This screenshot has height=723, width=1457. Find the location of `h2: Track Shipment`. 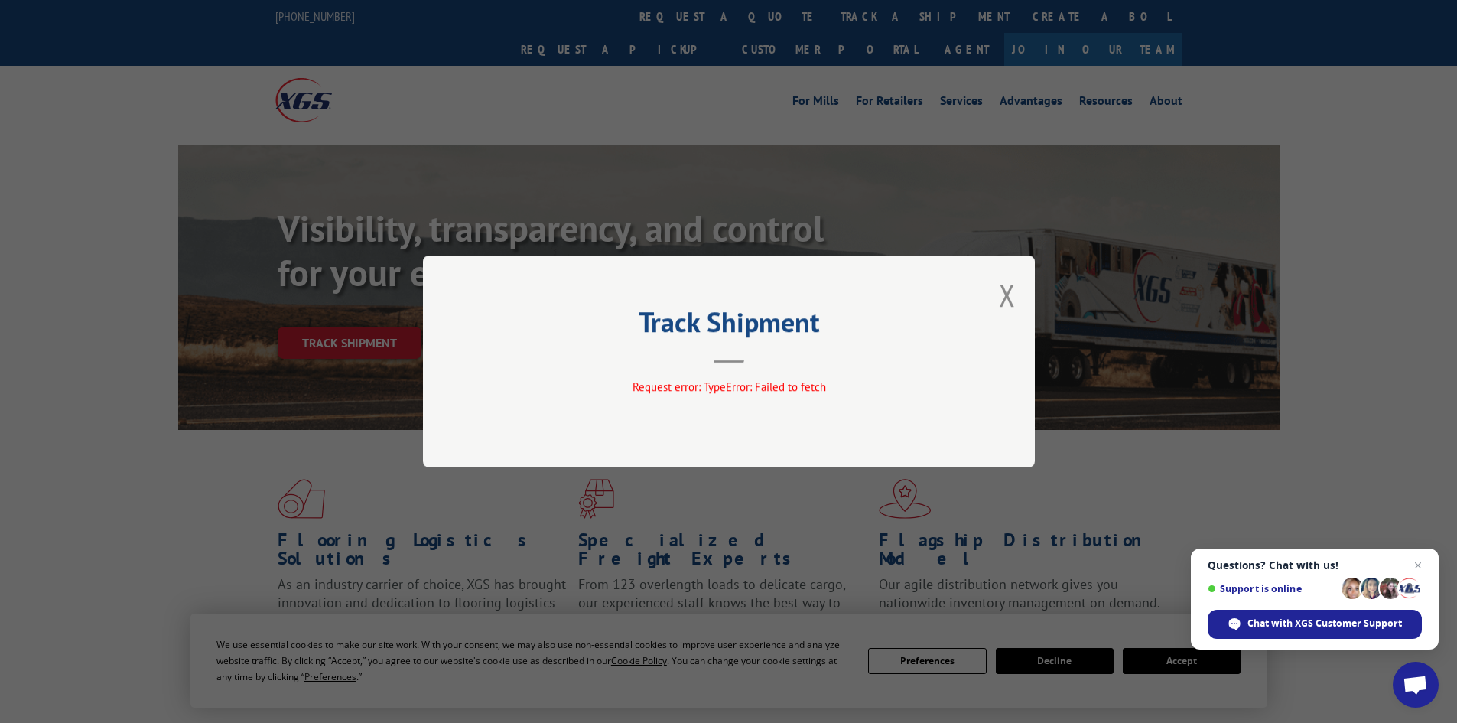

h2: Track Shipment is located at coordinates (729, 326).